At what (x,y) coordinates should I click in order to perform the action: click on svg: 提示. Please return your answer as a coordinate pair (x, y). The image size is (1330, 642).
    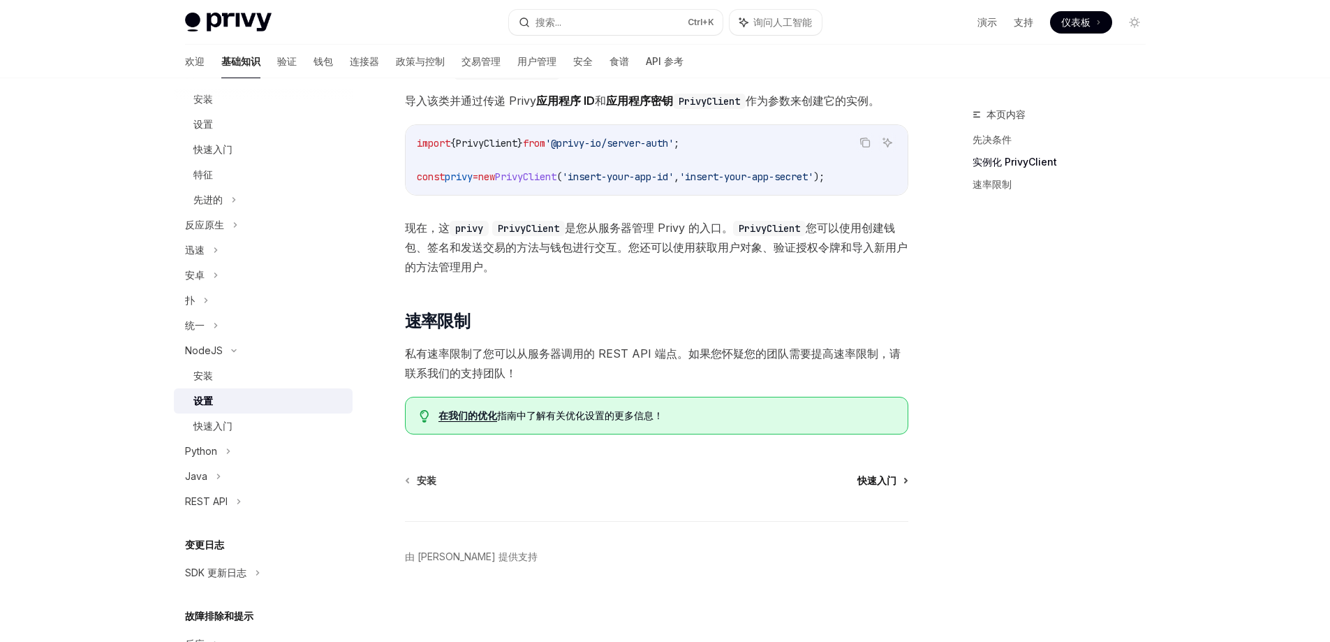
    Looking at the image, I should click on (424, 416).